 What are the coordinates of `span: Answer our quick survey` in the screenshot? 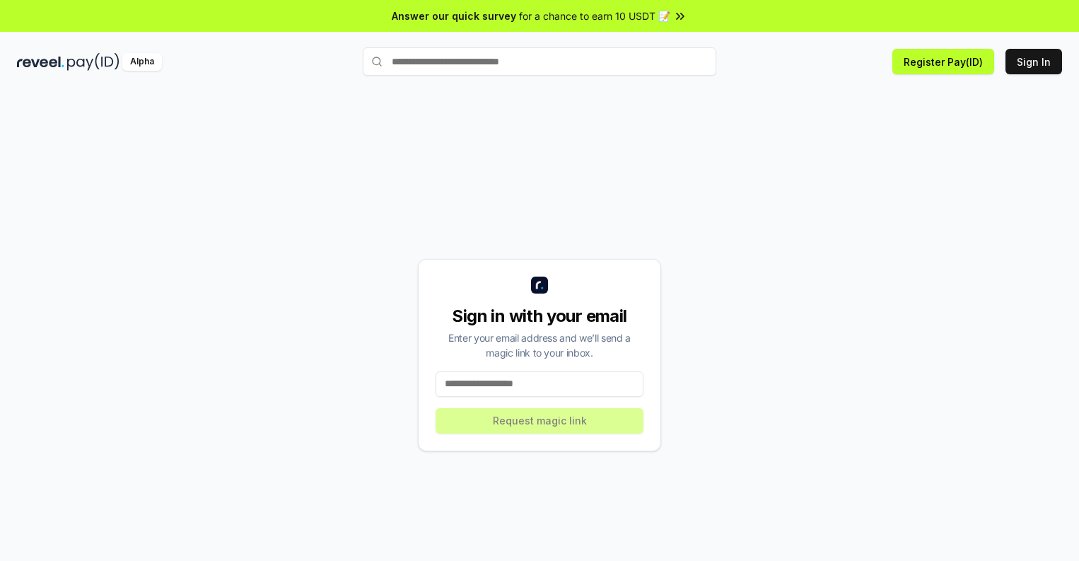 It's located at (454, 16).